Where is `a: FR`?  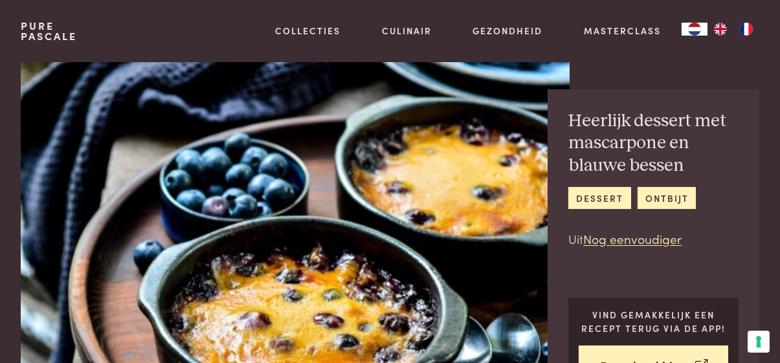 a: FR is located at coordinates (747, 29).